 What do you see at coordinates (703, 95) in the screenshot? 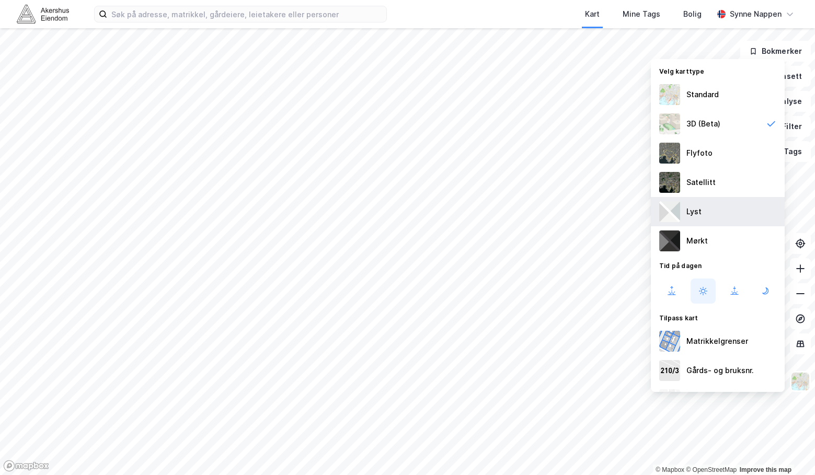
I see `div: Standard` at bounding box center [703, 95].